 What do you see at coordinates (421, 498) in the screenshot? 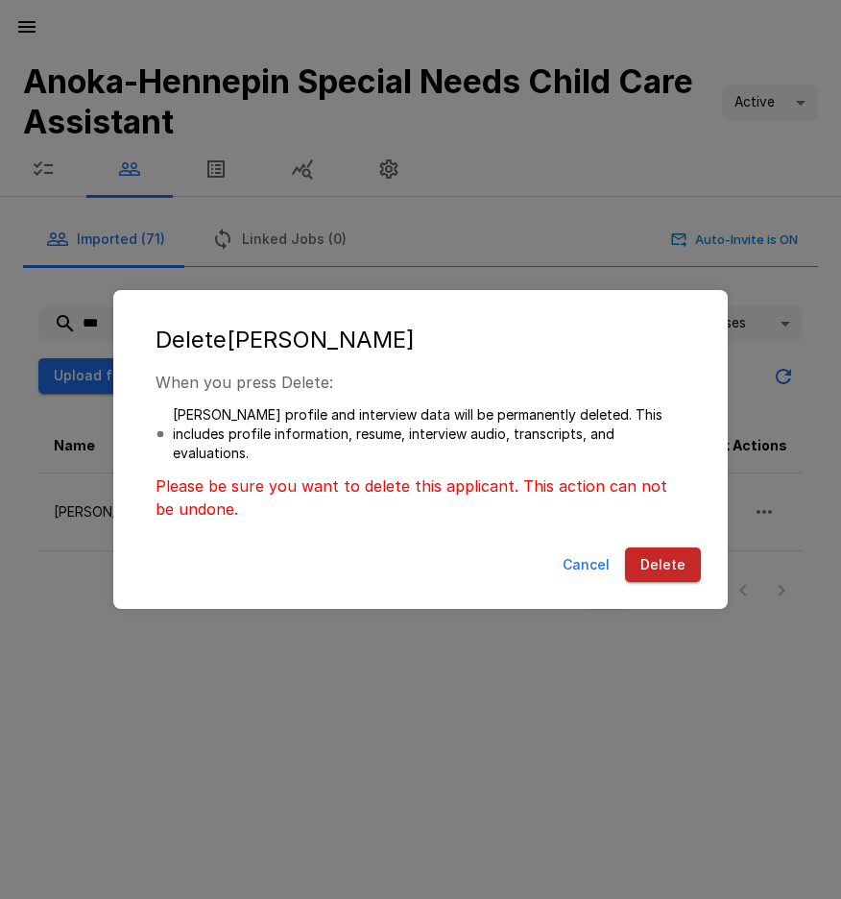
I see `p: Please be sure you want to delete this applicant. This action can not be undone.` at bounding box center [421, 498].